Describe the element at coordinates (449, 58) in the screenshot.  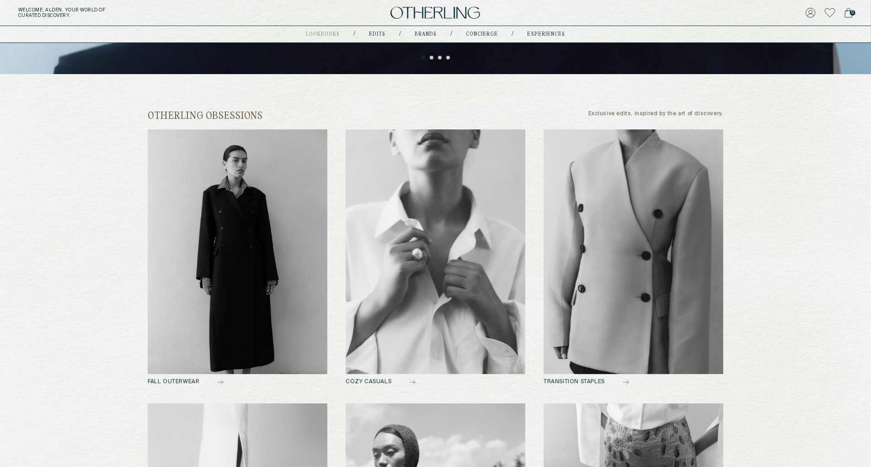
I see `button: 4` at that location.